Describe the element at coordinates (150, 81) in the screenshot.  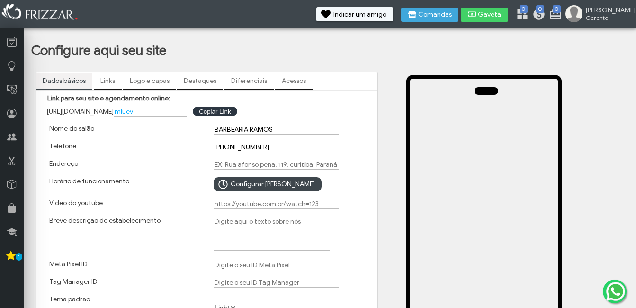
I see `a: Logo e capas` at that location.